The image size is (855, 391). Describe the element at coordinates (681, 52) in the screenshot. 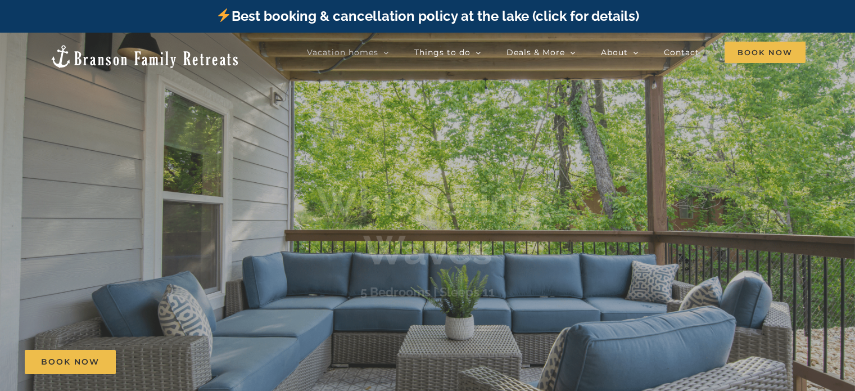

I see `a: Contact` at that location.